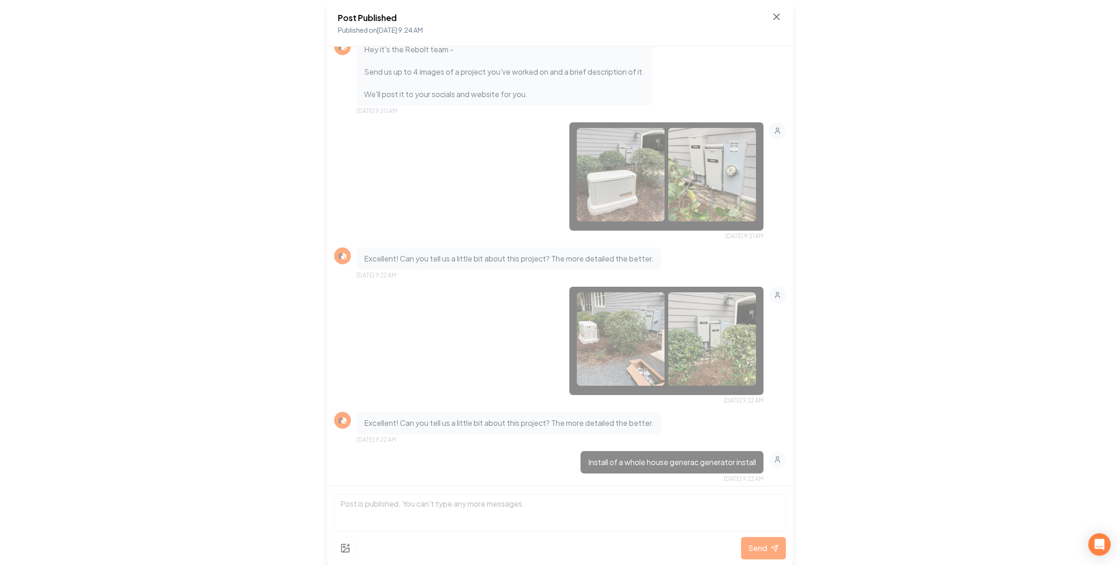 The width and height of the screenshot is (1120, 565). What do you see at coordinates (380, 18) in the screenshot?
I see `h2: Post Published` at bounding box center [380, 18].